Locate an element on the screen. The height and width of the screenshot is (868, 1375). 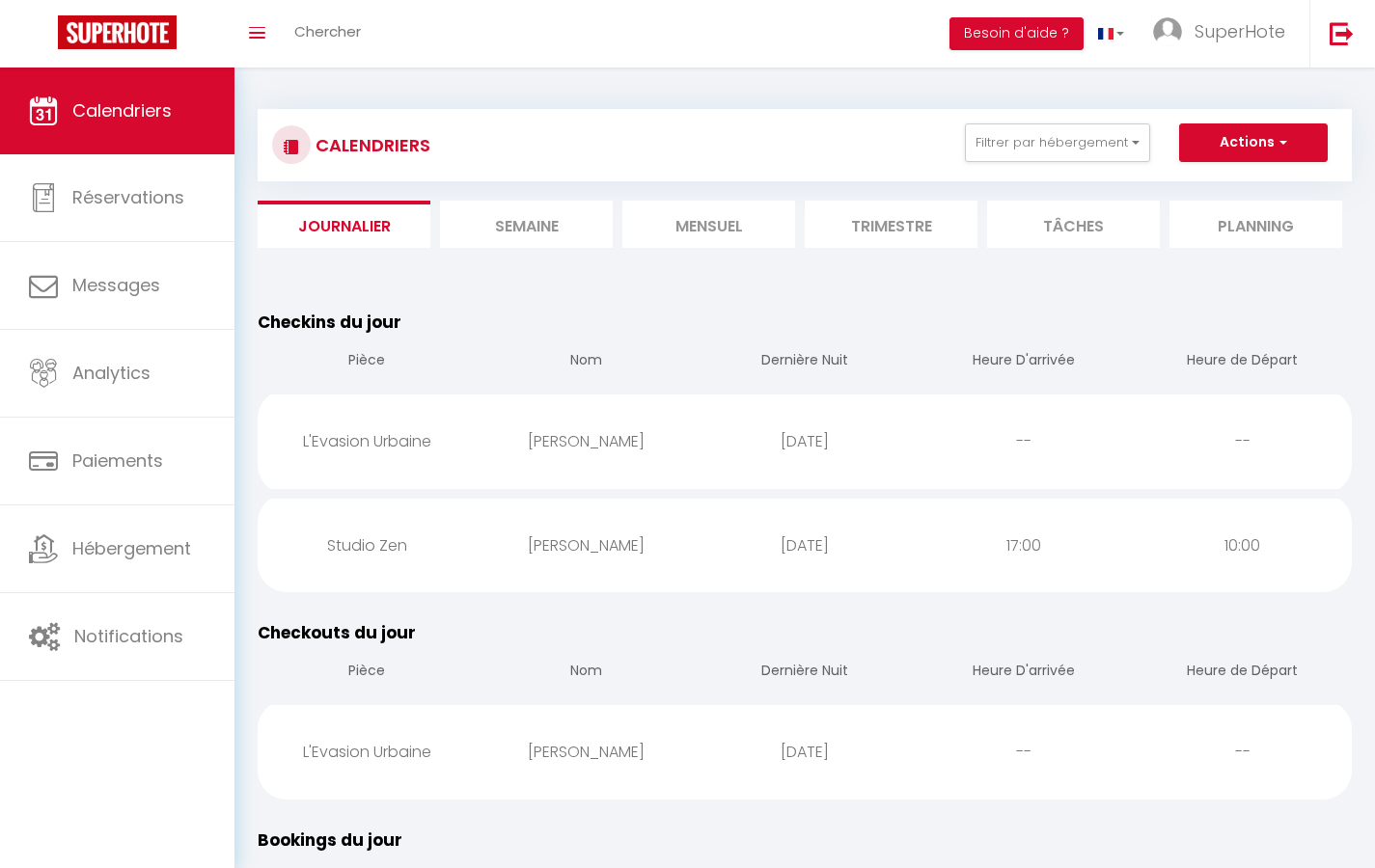
button: Actions is located at coordinates (1254, 143).